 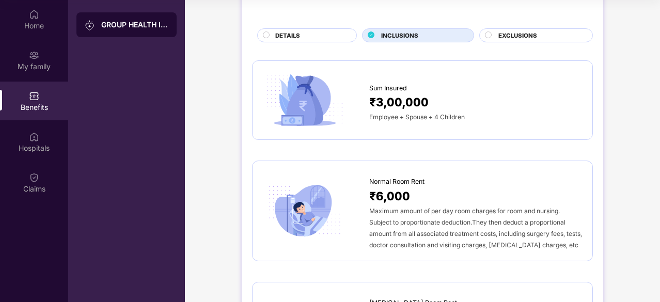 I want to click on span: EXCLUSIONS, so click(x=517, y=36).